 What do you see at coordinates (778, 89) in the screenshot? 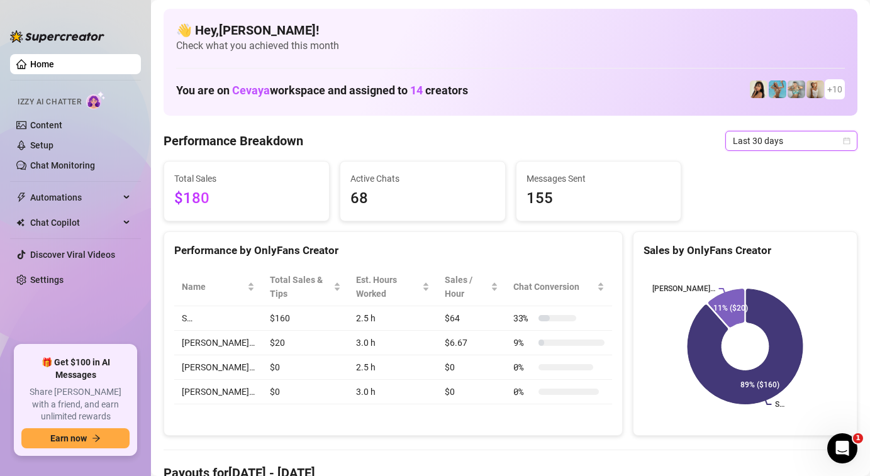
I see `img: Dominis` at bounding box center [778, 89].